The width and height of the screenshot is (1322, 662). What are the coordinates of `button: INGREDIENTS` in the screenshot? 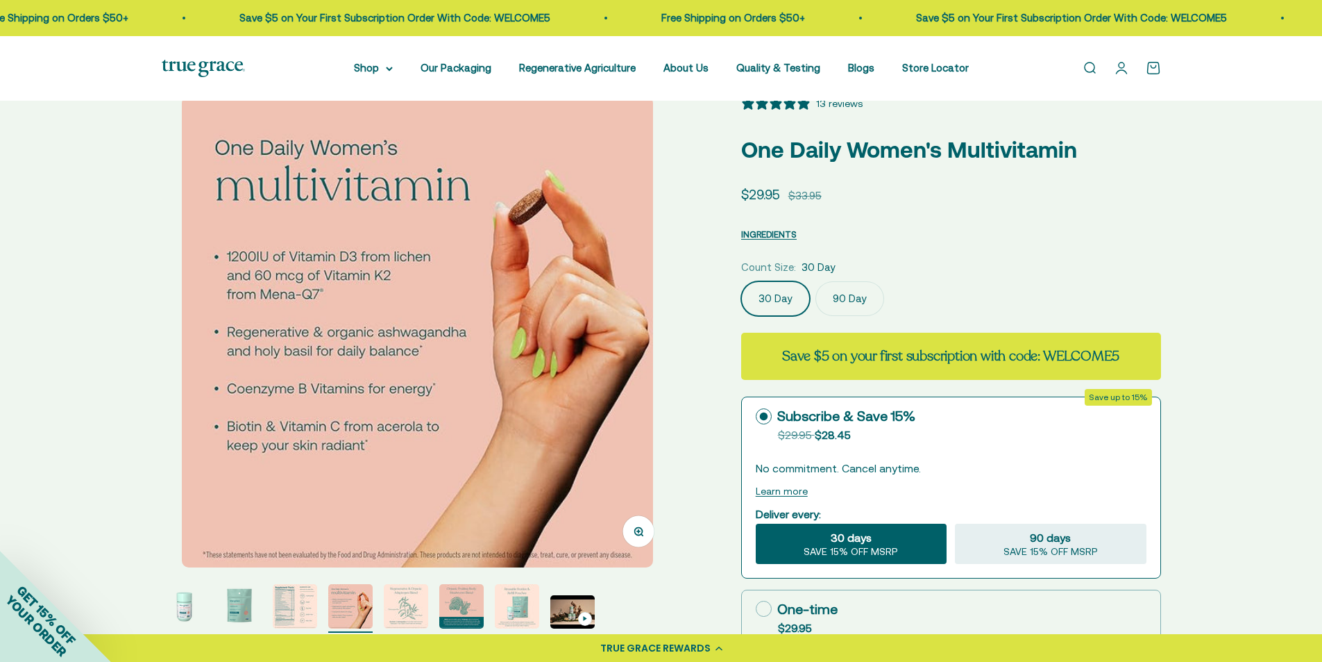 It's located at (769, 234).